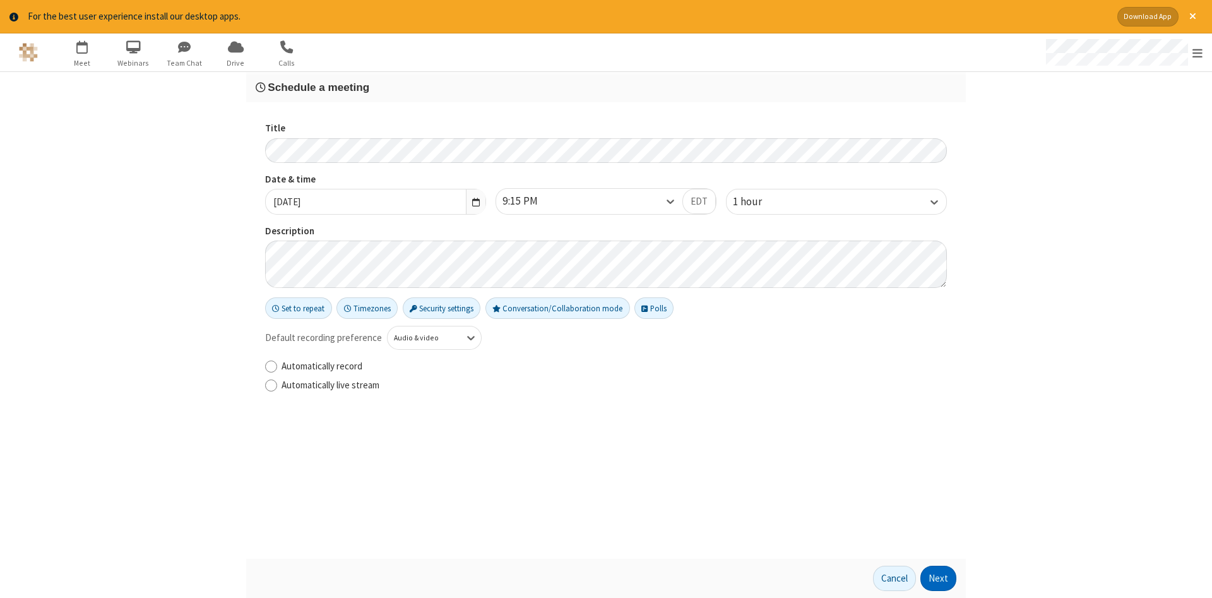 The image size is (1212, 598). What do you see at coordinates (133, 63) in the screenshot?
I see `span: Webinars` at bounding box center [133, 63].